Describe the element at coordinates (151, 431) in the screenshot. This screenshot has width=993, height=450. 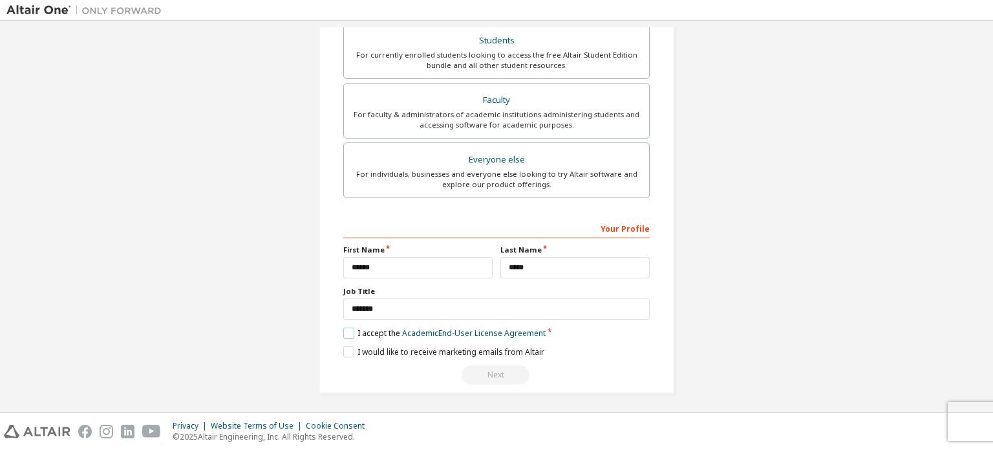
I see `img: youtube.svg` at that location.